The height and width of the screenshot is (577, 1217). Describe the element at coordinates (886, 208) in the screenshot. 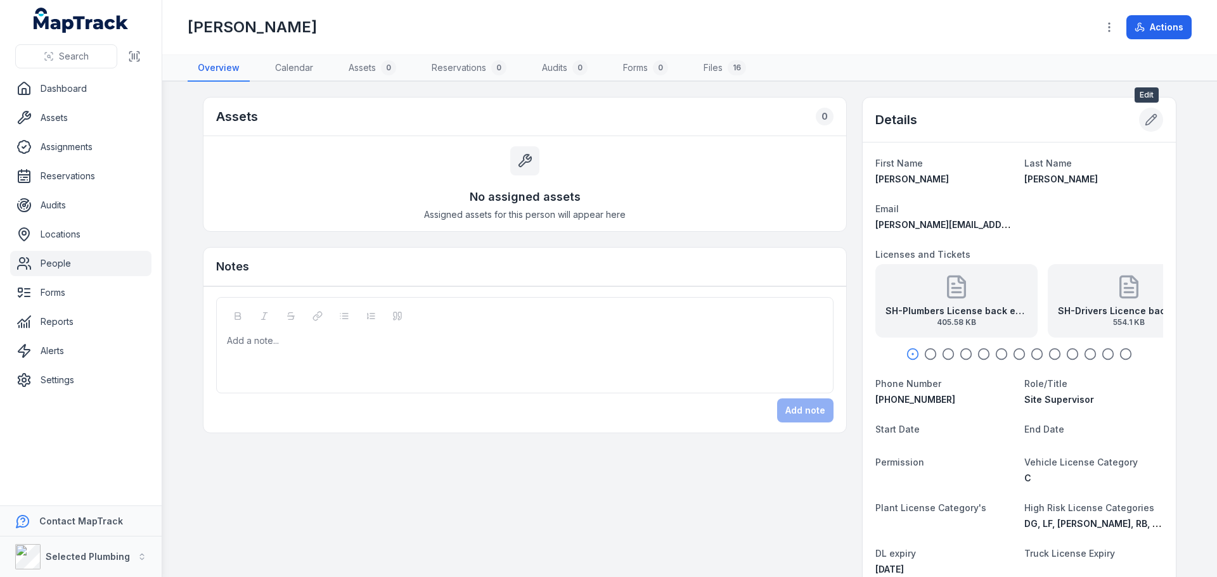

I see `span: Email` at that location.